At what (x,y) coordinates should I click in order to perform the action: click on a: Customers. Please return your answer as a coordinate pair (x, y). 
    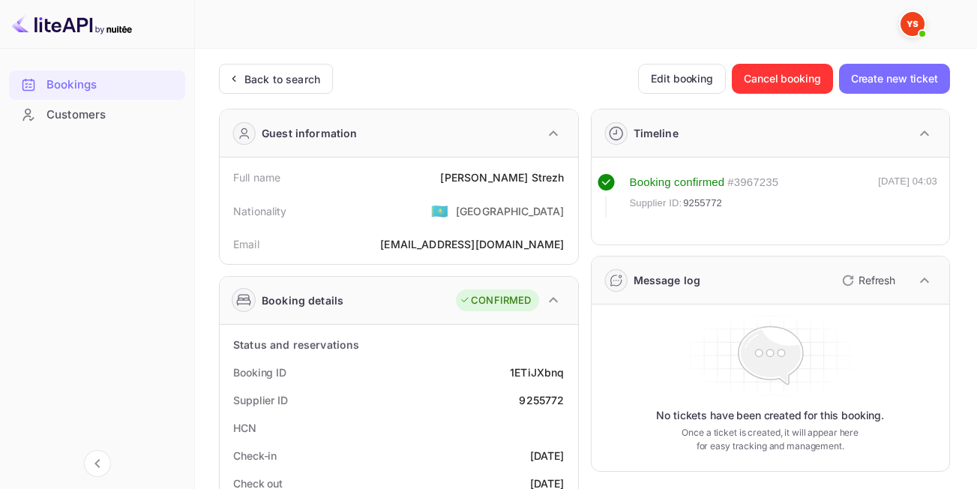
    Looking at the image, I should click on (97, 114).